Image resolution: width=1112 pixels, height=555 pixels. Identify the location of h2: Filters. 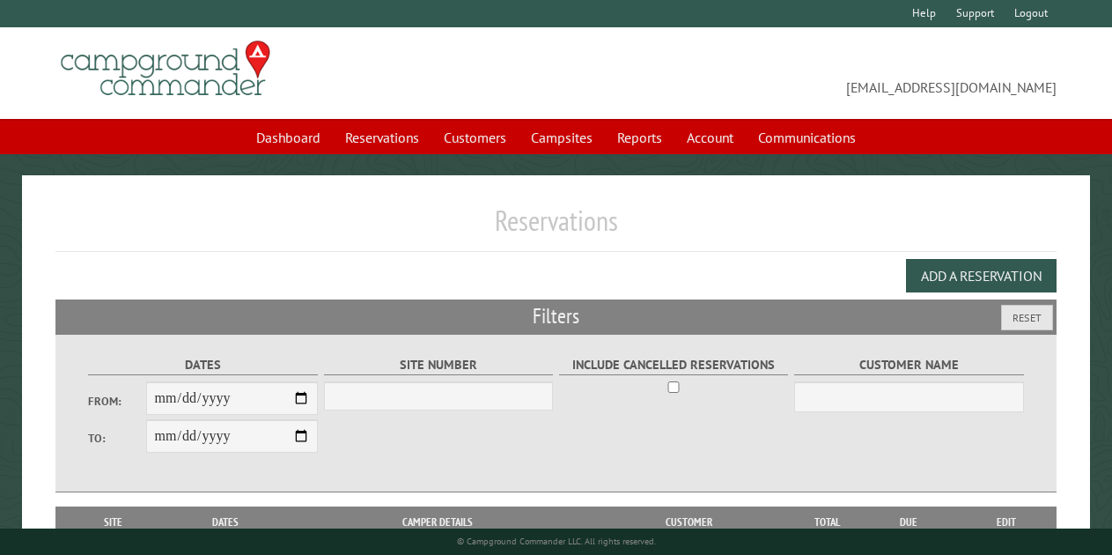
(556, 316).